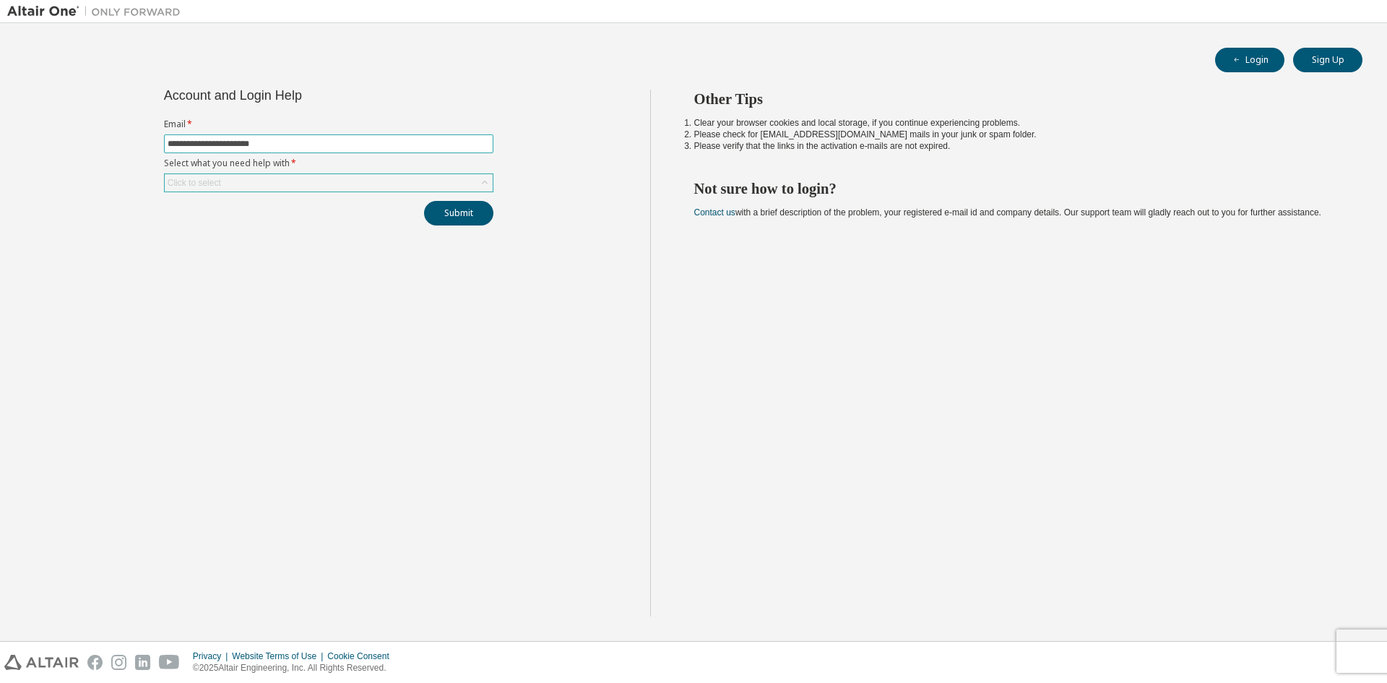 The image size is (1387, 683). Describe the element at coordinates (169, 662) in the screenshot. I see `img: youtube.svg` at that location.